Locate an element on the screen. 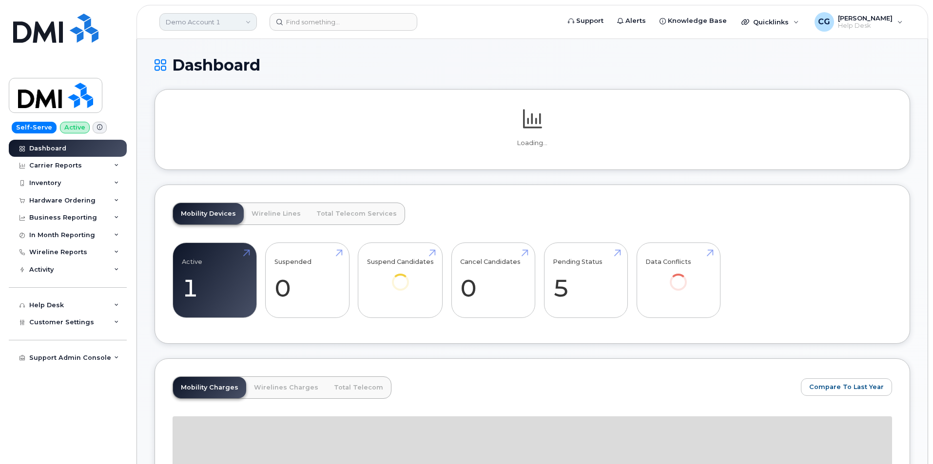 Image resolution: width=933 pixels, height=464 pixels. a: Total Telecom is located at coordinates (358, 388).